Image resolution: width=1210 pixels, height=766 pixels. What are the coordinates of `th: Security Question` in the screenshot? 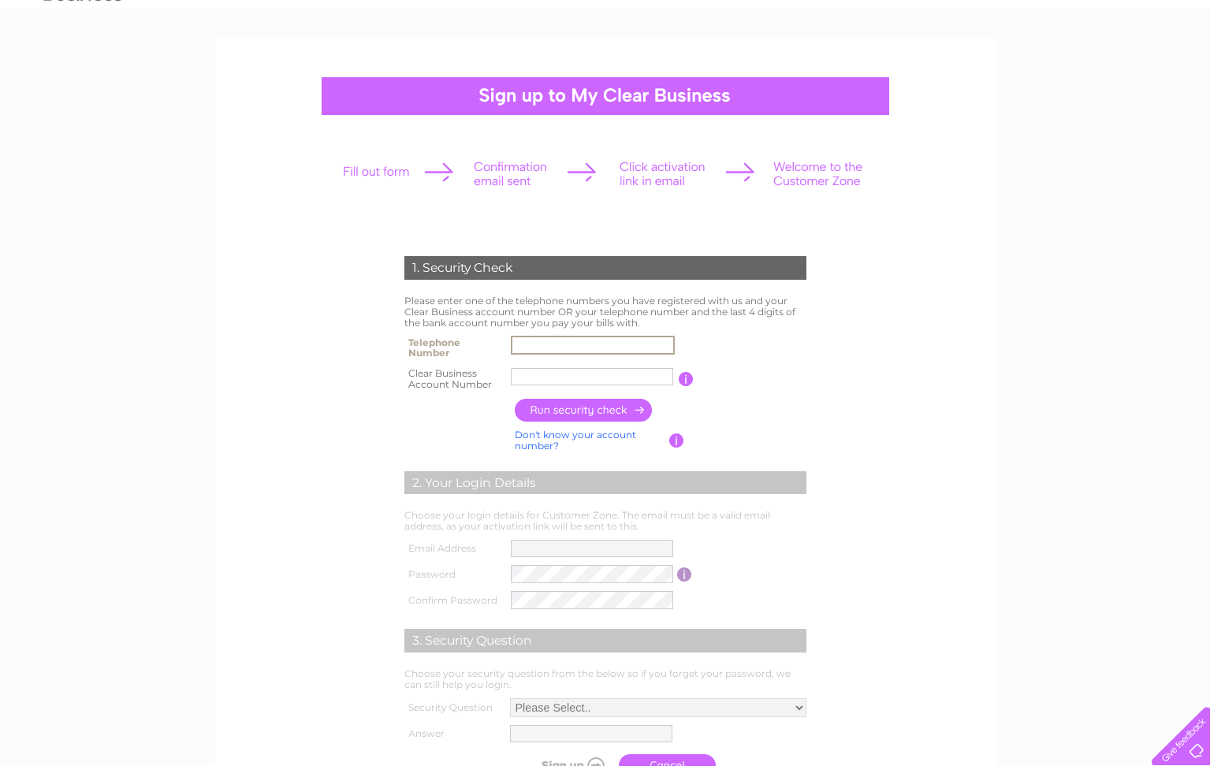 It's located at (453, 708).